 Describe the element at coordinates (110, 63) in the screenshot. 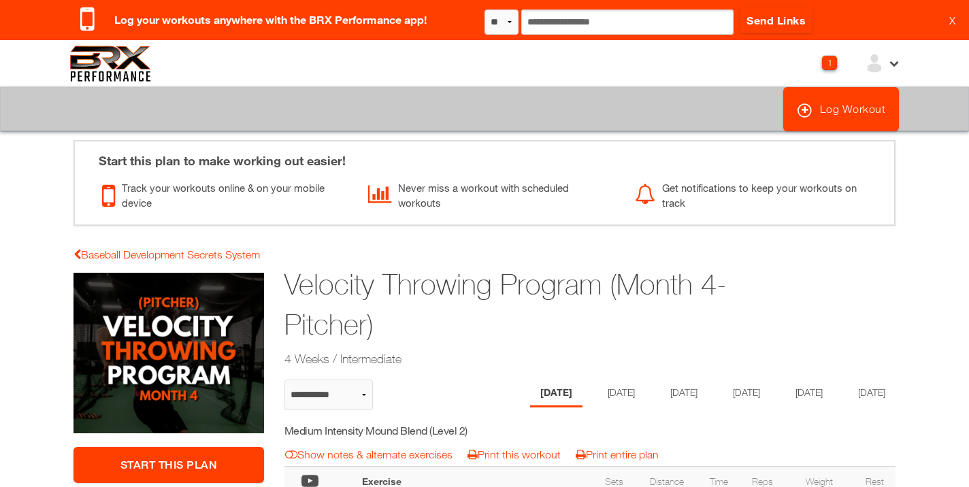

I see `img: 6f7da32581c89ca25d665dc3aae533e4f14fe3ef_original.svg` at that location.